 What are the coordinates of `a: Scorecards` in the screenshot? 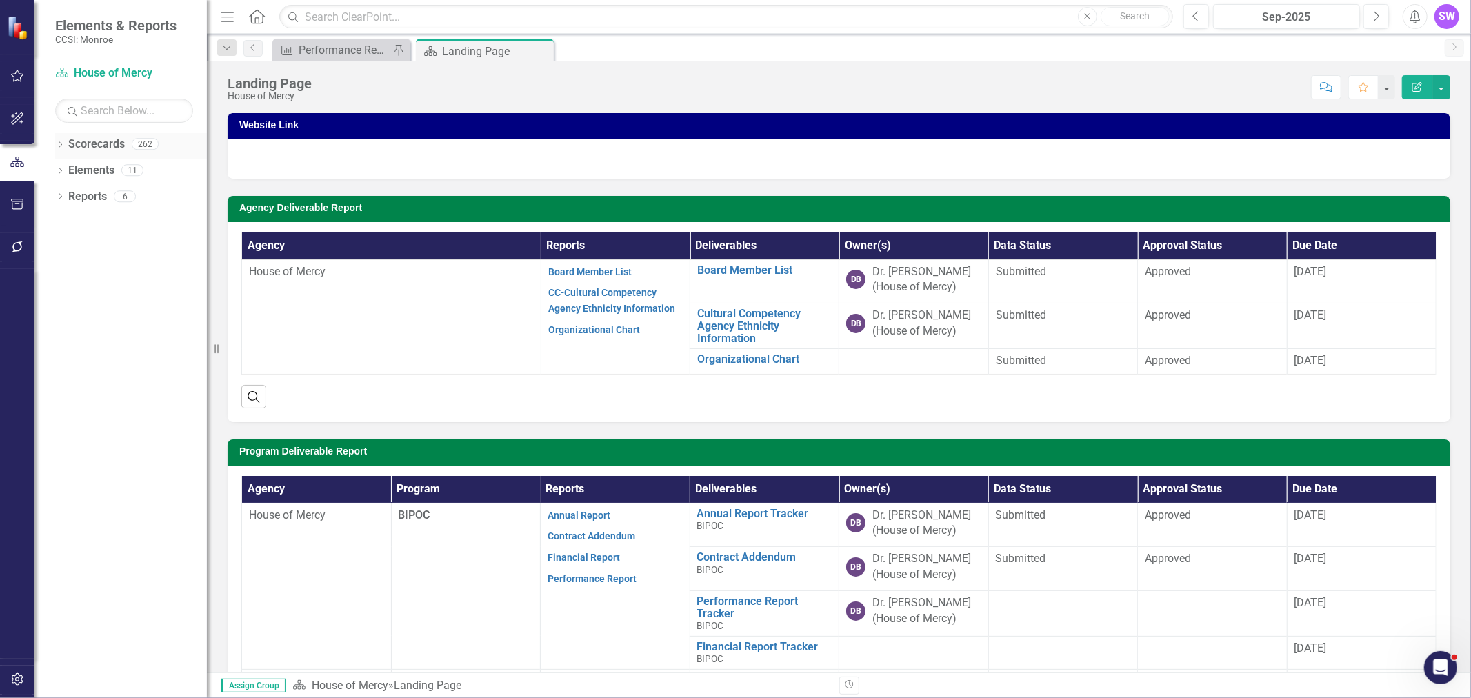 It's located at (97, 144).